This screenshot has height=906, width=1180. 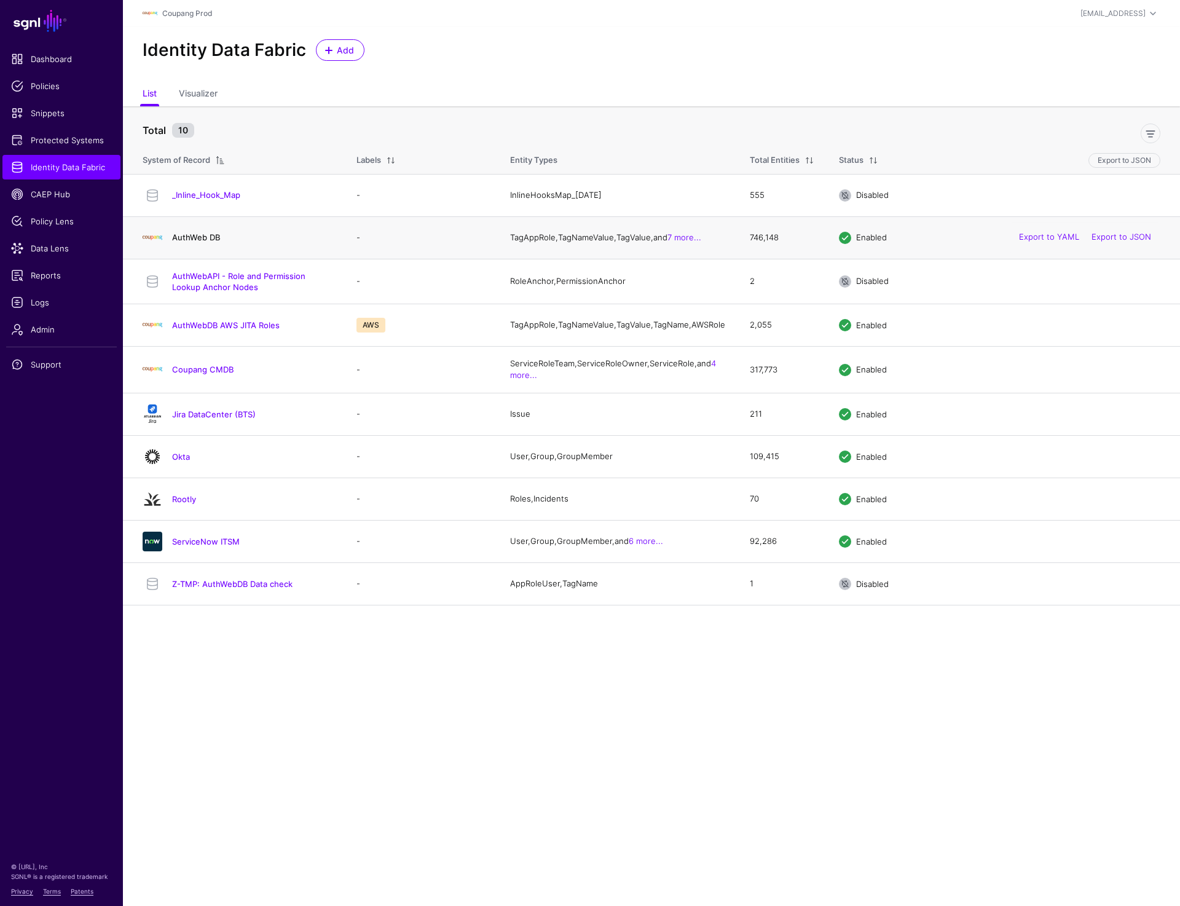 I want to click on td: ServiceRoleTeam, ServiceRoleOwner, ServiceRole, and, so click(x=618, y=369).